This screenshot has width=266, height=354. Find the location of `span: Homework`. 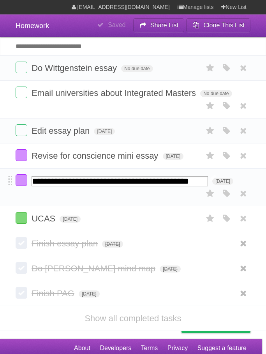

span: Homework is located at coordinates (32, 26).